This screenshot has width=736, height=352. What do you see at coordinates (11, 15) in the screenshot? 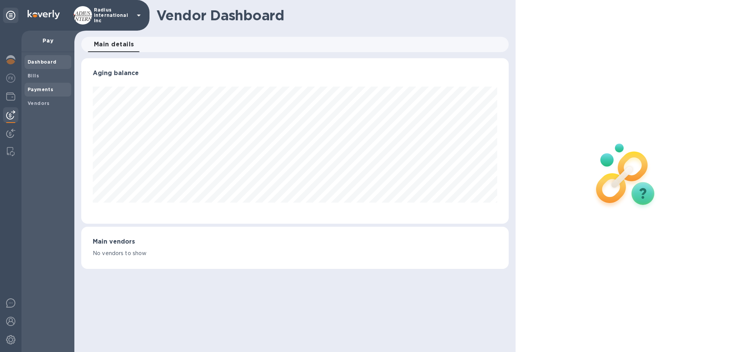
I see `div: Unpin categories` at bounding box center [11, 15].